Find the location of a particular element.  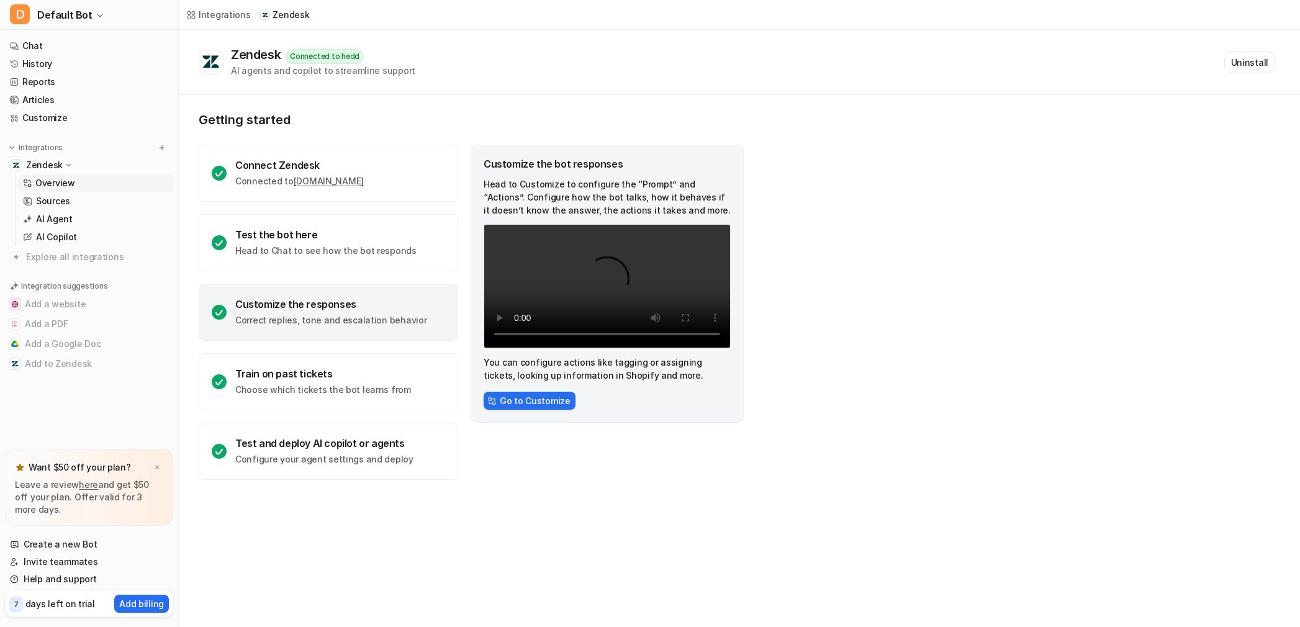

p: Add billing is located at coordinates (142, 604).